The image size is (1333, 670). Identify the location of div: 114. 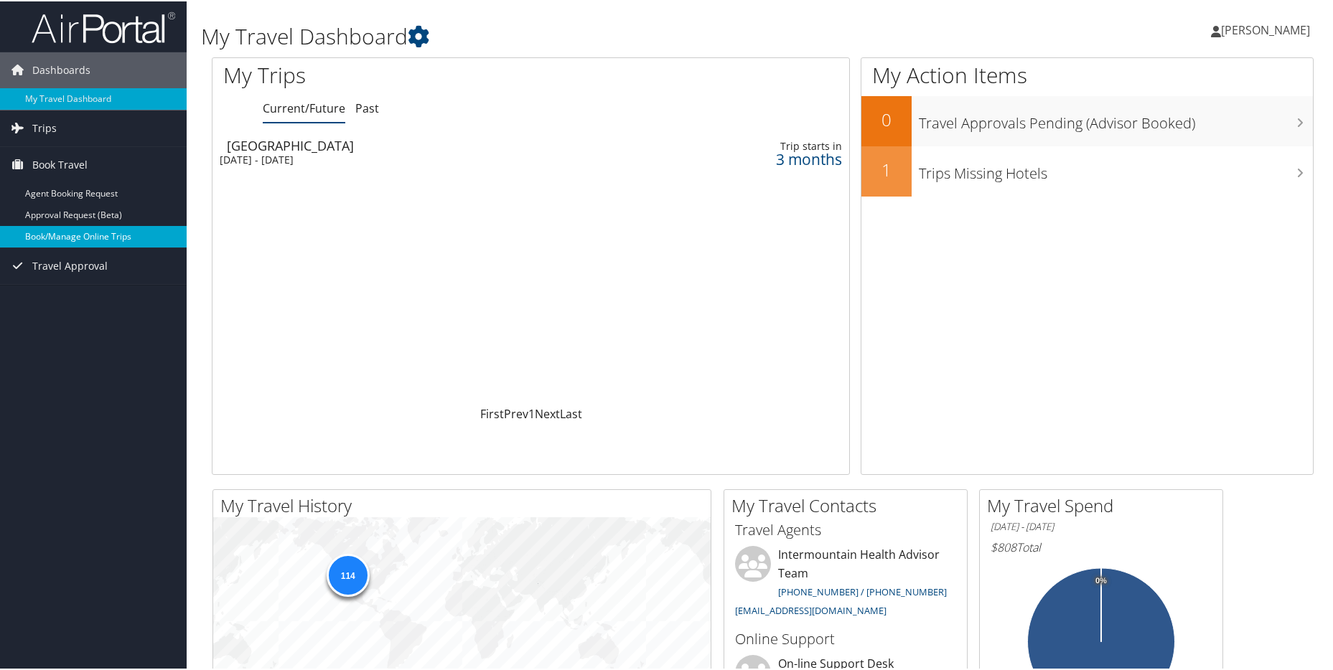
(347, 574).